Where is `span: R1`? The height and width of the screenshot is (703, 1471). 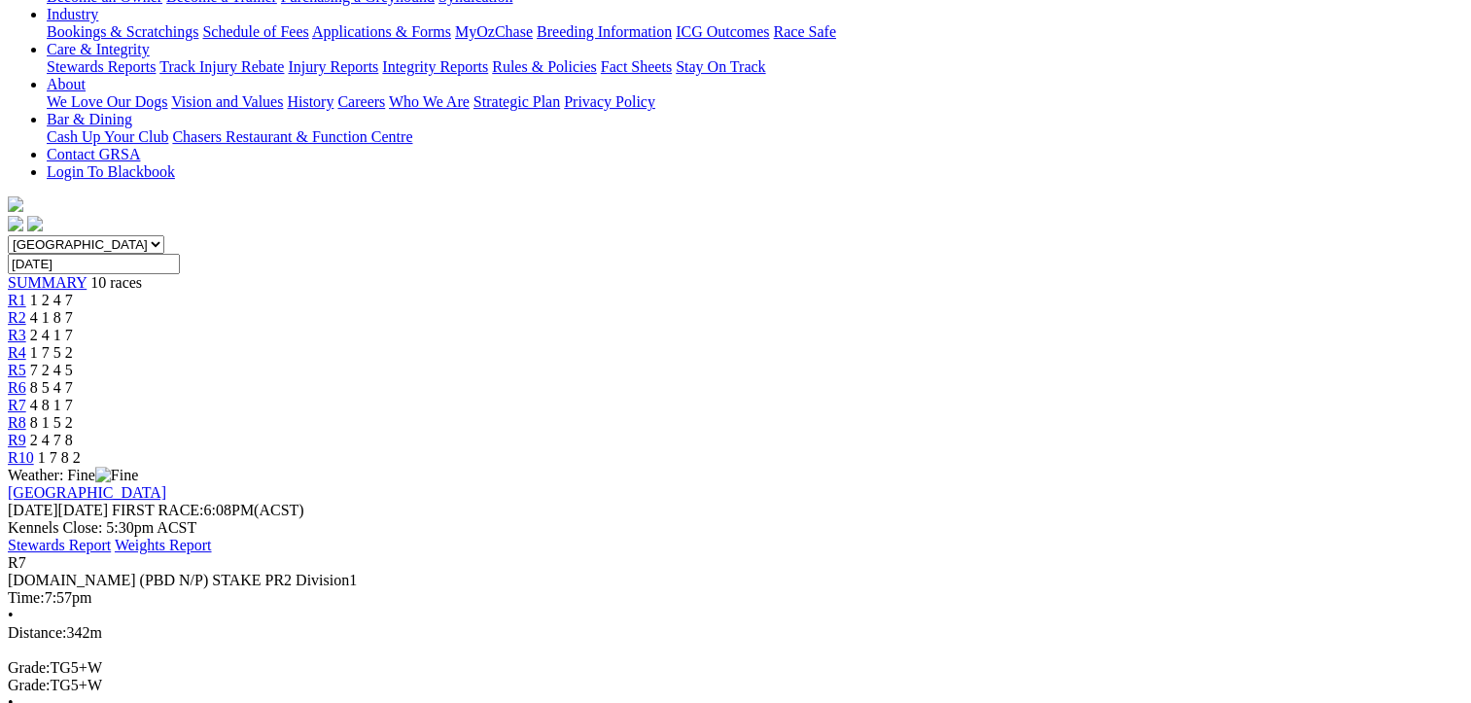
span: R1 is located at coordinates (17, 299).